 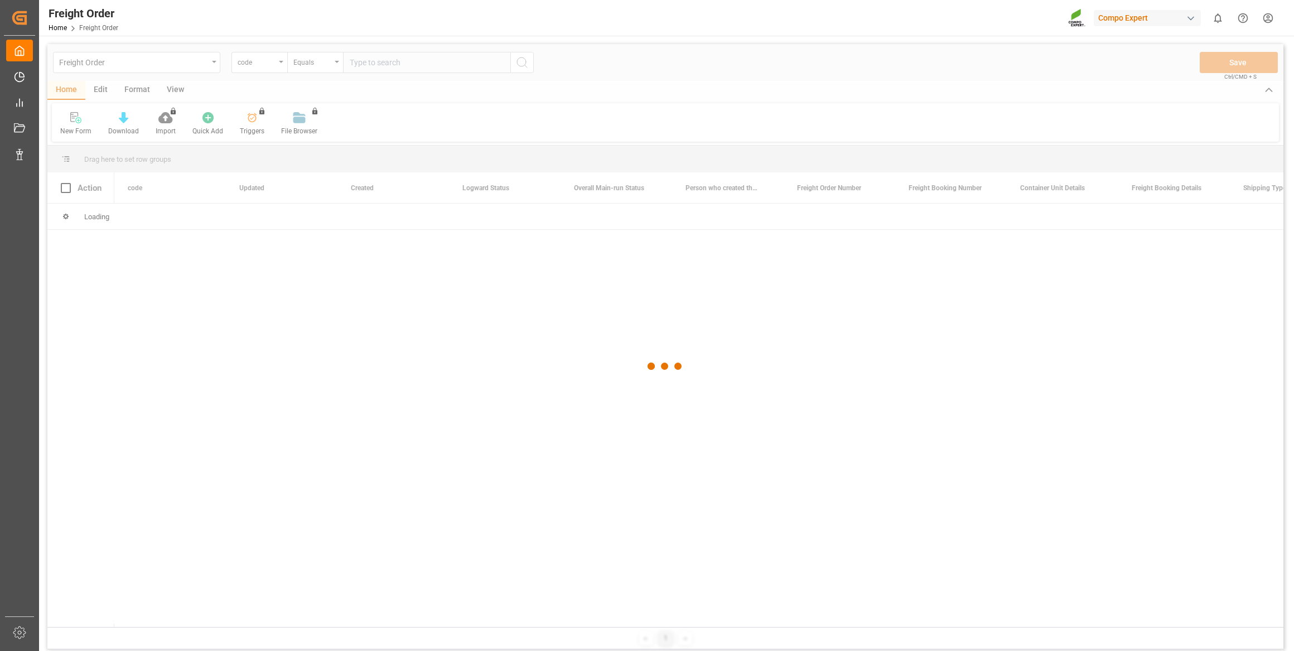 I want to click on a: Home, so click(x=57, y=28).